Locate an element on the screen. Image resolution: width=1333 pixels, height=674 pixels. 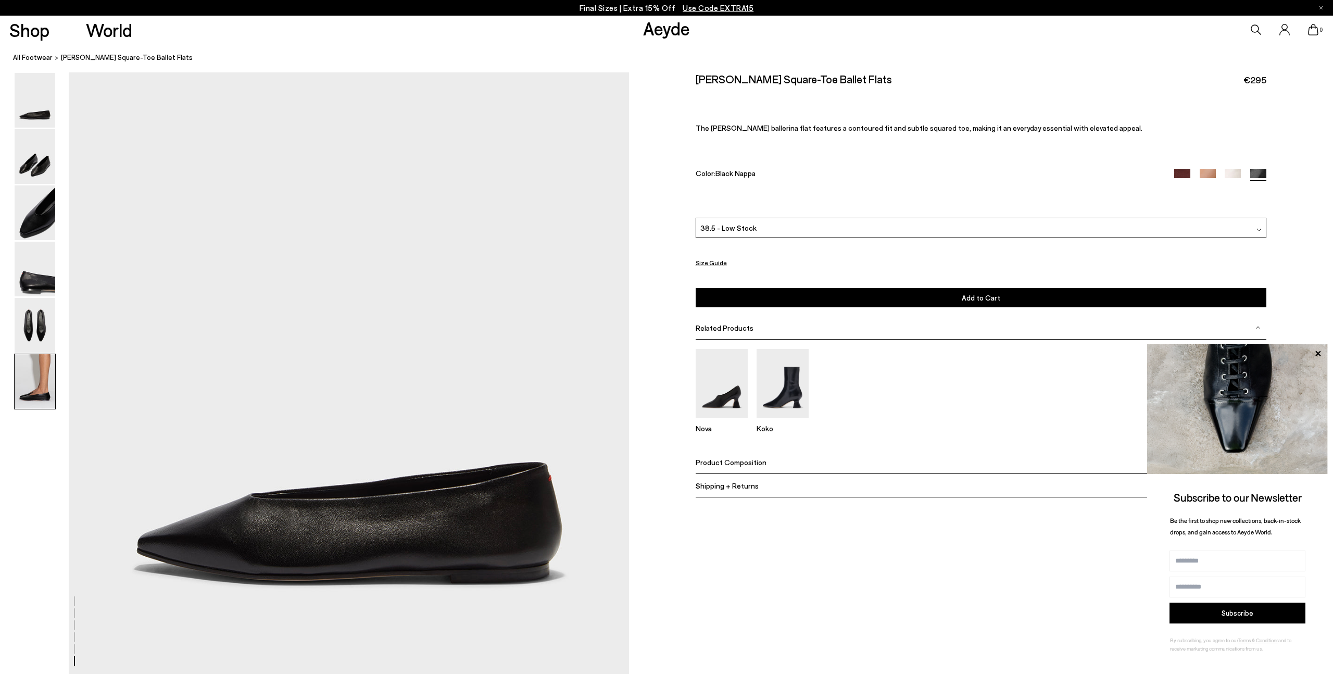
span: €295 is located at coordinates (1255, 80).